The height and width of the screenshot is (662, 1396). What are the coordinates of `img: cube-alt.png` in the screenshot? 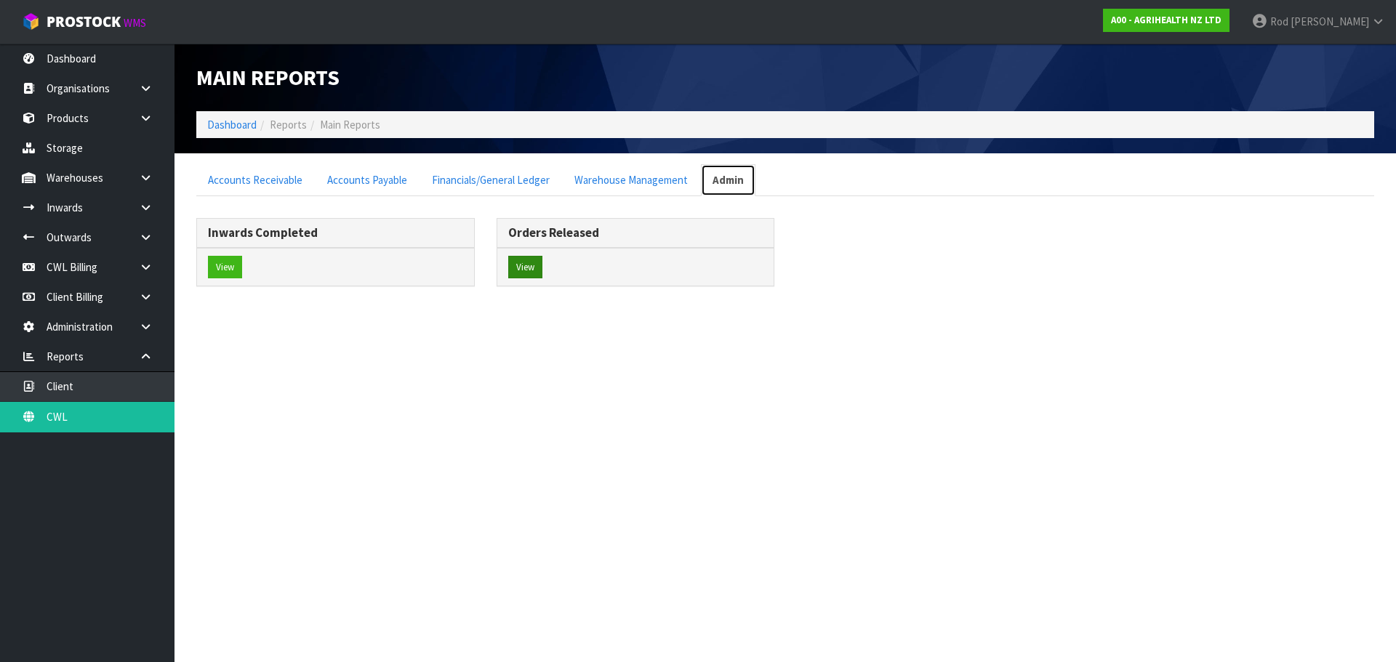 It's located at (31, 21).